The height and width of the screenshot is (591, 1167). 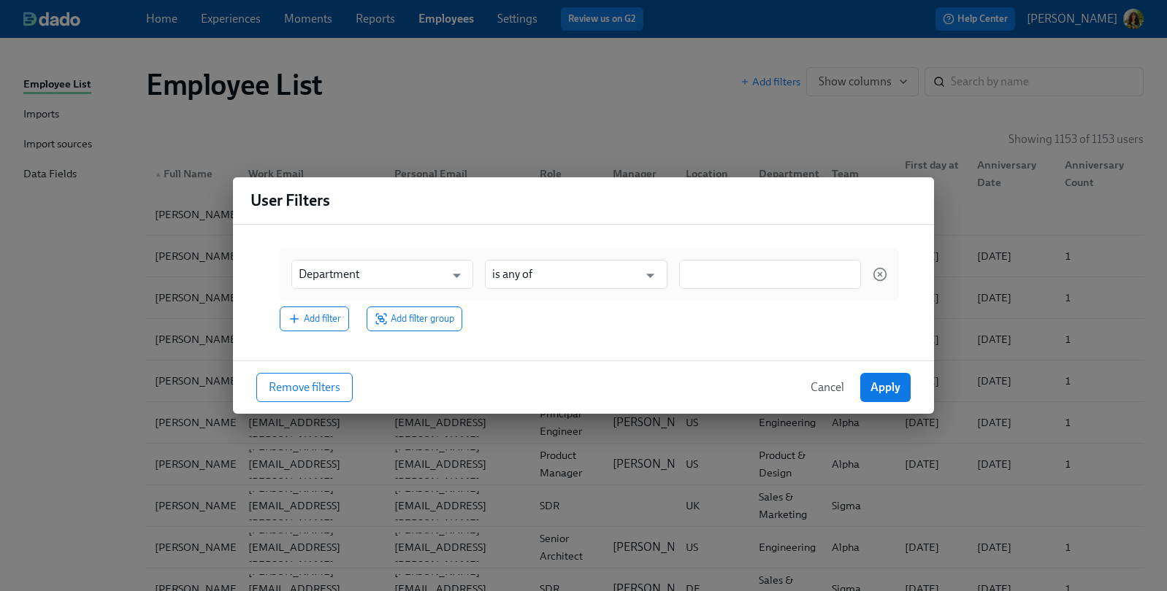 What do you see at coordinates (414, 319) in the screenshot?
I see `span: Add filter group` at bounding box center [414, 319].